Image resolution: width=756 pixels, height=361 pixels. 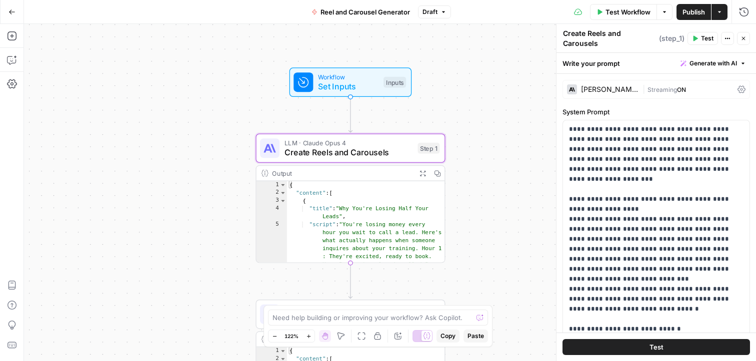 I want to click on div: 5, so click(x=271, y=272).